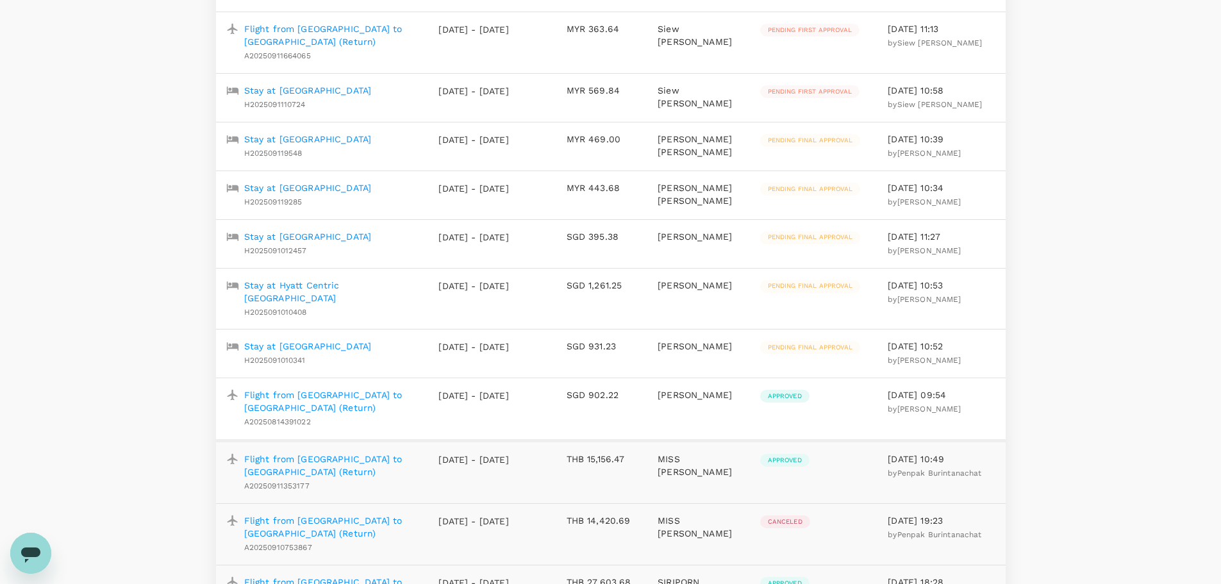 This screenshot has height=584, width=1221. What do you see at coordinates (602, 285) in the screenshot?
I see `p: SGD 1,261.25` at bounding box center [602, 285].